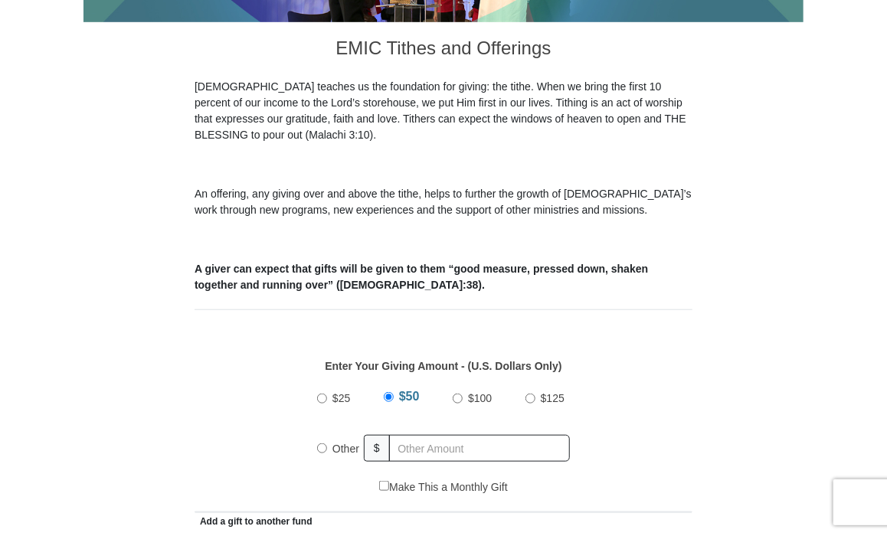 The height and width of the screenshot is (536, 887). What do you see at coordinates (346, 449) in the screenshot?
I see `span: Other` at bounding box center [346, 449].